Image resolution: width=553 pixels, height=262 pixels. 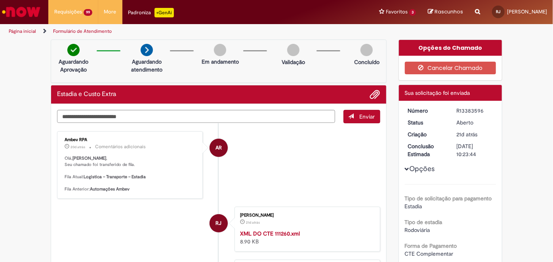 I want to click on span: CTE Complementar, so click(x=429, y=254).